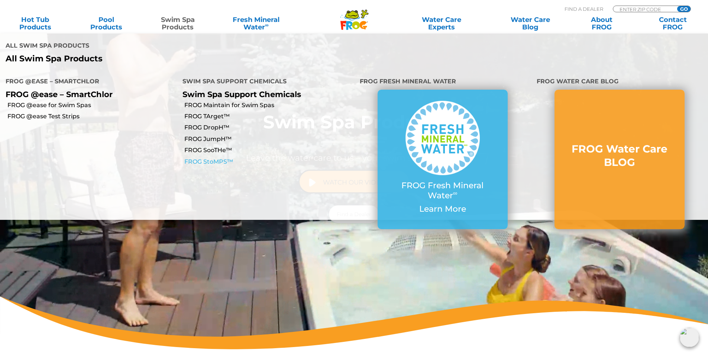 This screenshot has height=356, width=708. Describe the element at coordinates (178, 23) in the screenshot. I see `a: Swim SpaProducts` at that location.